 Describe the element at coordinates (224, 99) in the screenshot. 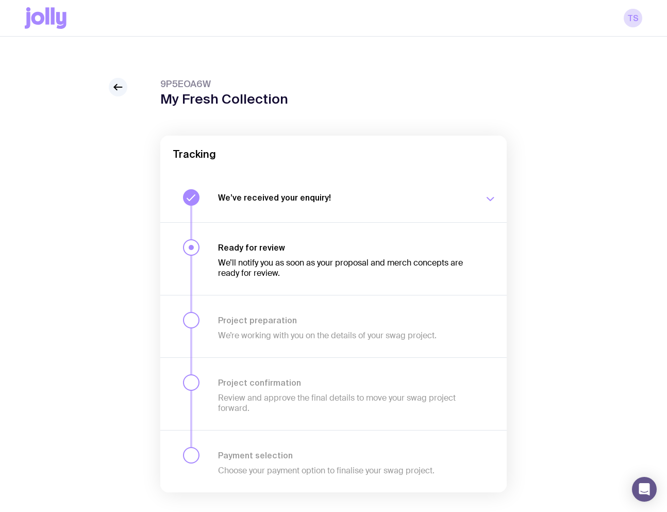

I see `h1: My Fresh Collection` at that location.